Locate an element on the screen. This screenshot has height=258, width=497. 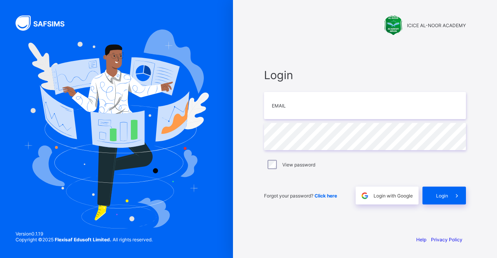
strong: Flexisaf Edusoft Limited. is located at coordinates (83, 240).